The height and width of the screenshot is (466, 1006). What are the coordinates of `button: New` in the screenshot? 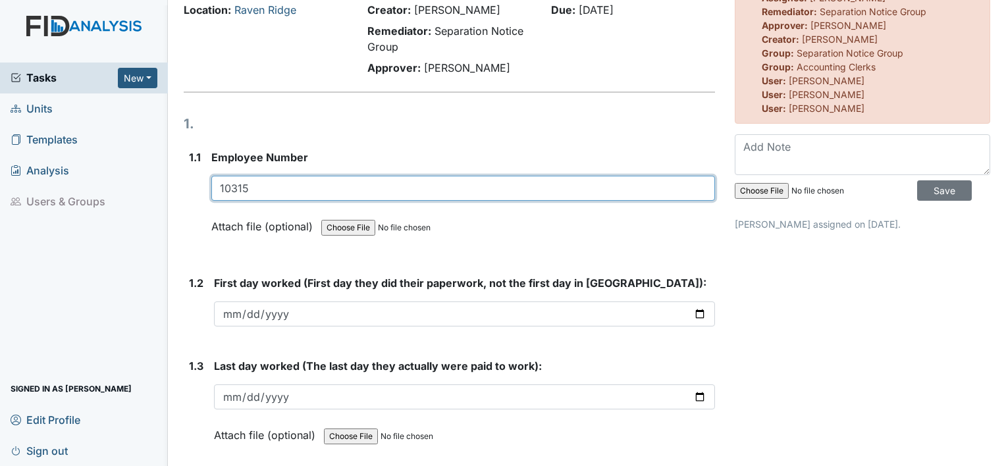 It's located at (138, 78).